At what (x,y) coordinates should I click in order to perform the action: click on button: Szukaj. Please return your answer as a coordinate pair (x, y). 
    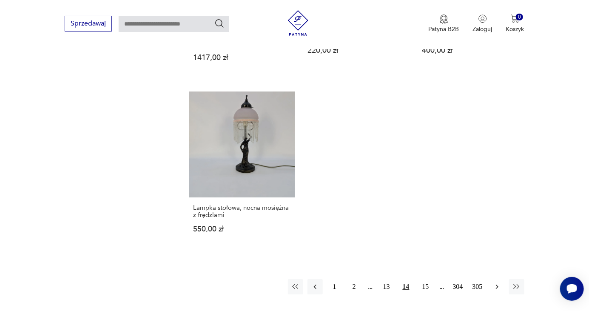
    Looking at the image, I should click on (220, 23).